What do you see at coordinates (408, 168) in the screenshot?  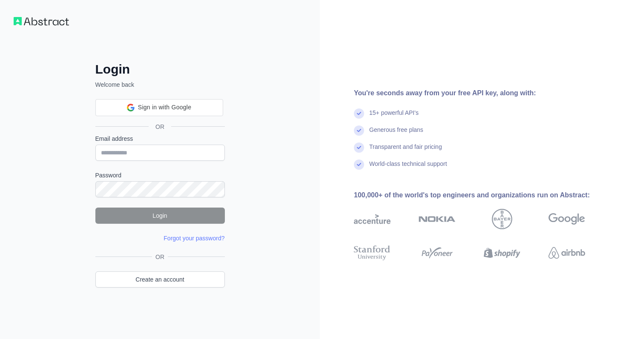 I see `div: World-class technical support` at bounding box center [408, 168].